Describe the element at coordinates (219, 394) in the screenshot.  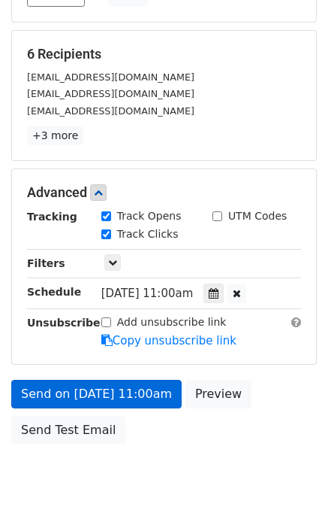
I see `a: Preview` at that location.